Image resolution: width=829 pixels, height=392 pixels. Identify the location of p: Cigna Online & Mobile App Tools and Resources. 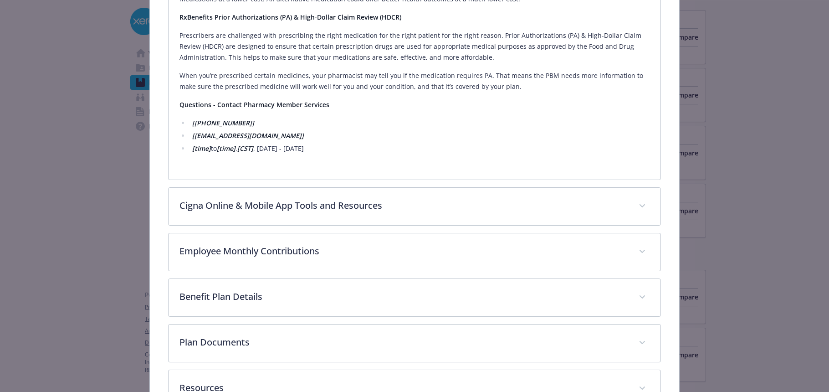
(403, 205).